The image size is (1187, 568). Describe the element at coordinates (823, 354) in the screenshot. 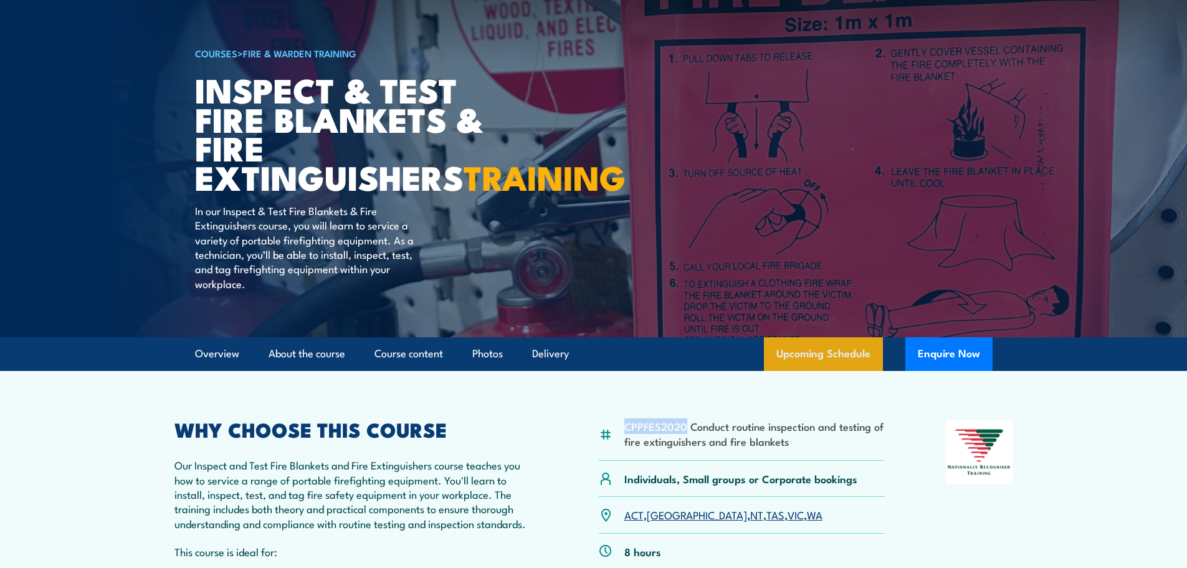

I see `a: Upcoming Schedule` at that location.